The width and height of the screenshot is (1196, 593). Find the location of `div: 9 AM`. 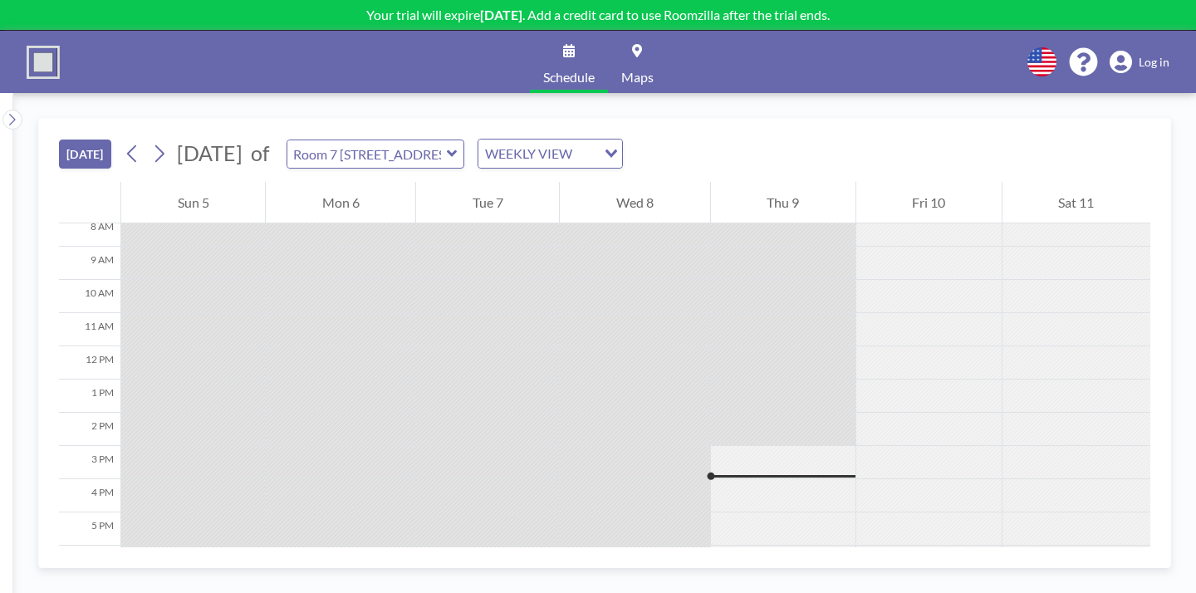

div: 9 AM is located at coordinates (90, 263).